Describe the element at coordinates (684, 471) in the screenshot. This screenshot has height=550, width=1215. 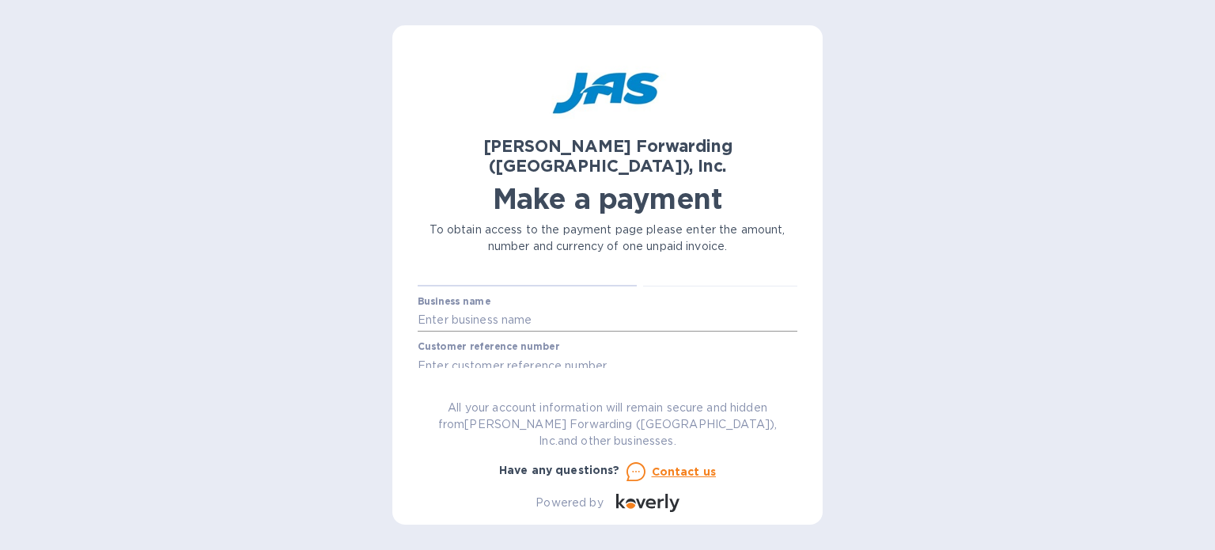
I see `u: Contact us` at that location.